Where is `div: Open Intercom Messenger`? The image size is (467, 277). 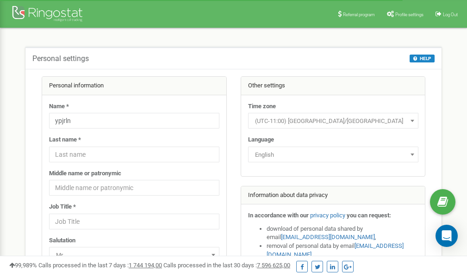 div: Open Intercom Messenger is located at coordinates (446, 236).